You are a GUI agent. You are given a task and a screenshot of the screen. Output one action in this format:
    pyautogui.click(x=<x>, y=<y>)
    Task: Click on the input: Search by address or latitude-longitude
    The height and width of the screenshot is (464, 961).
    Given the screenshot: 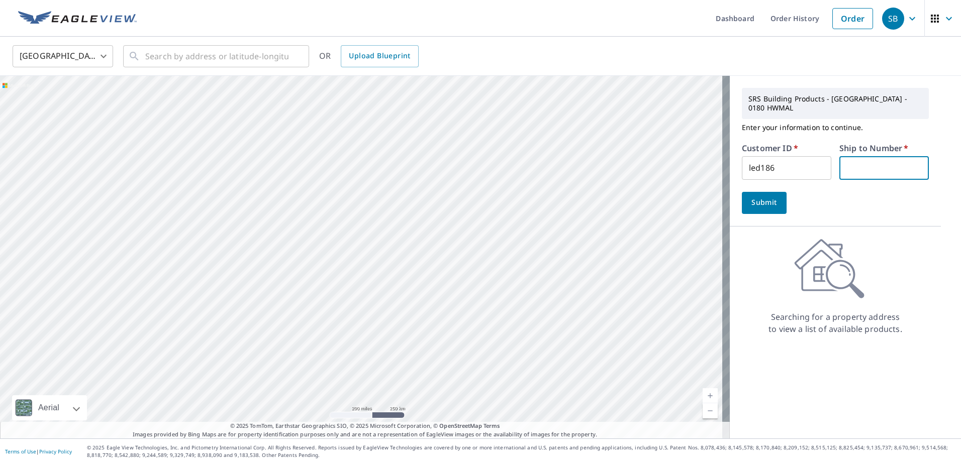 What is the action you would take?
    pyautogui.click(x=217, y=56)
    